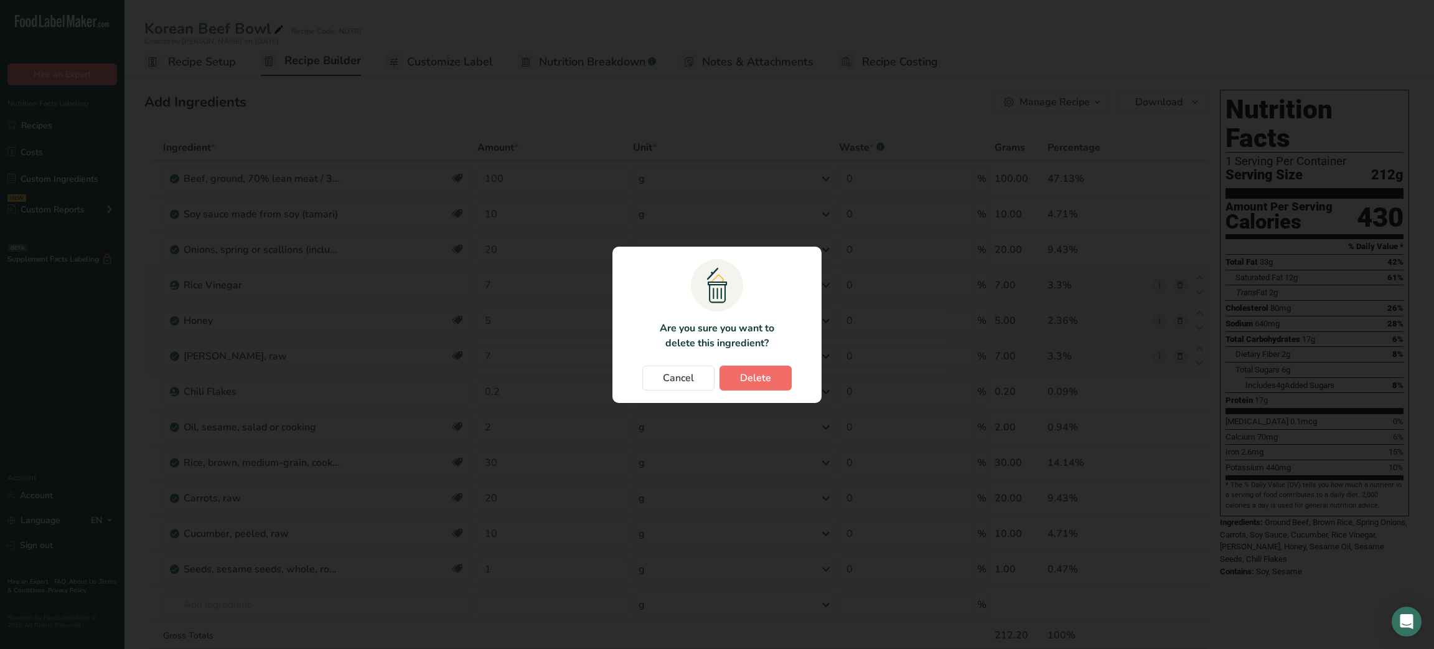 The height and width of the screenshot is (649, 1434). Describe the element at coordinates (678, 378) in the screenshot. I see `span: Cancel` at that location.